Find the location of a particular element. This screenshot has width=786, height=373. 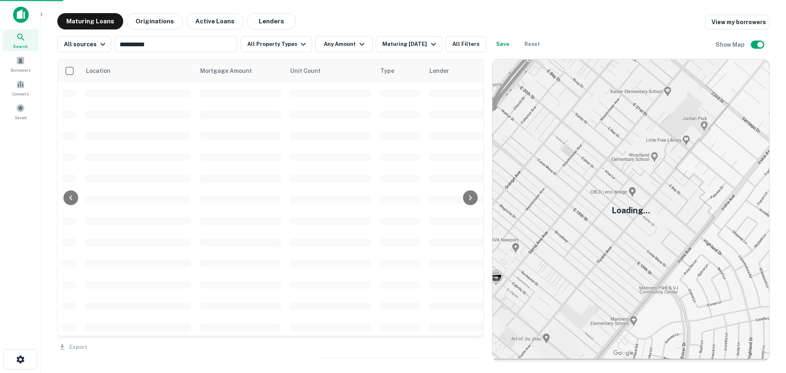

div: Borrowers is located at coordinates (20, 64).